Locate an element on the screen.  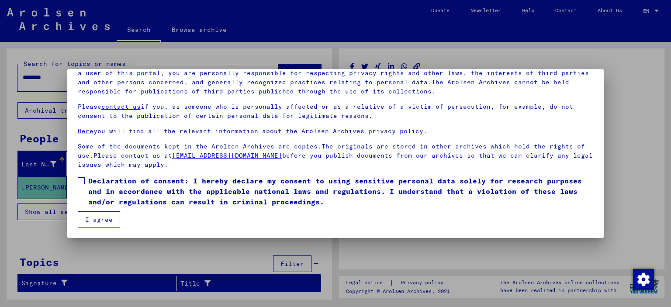
img: Change consent is located at coordinates (644, 280).